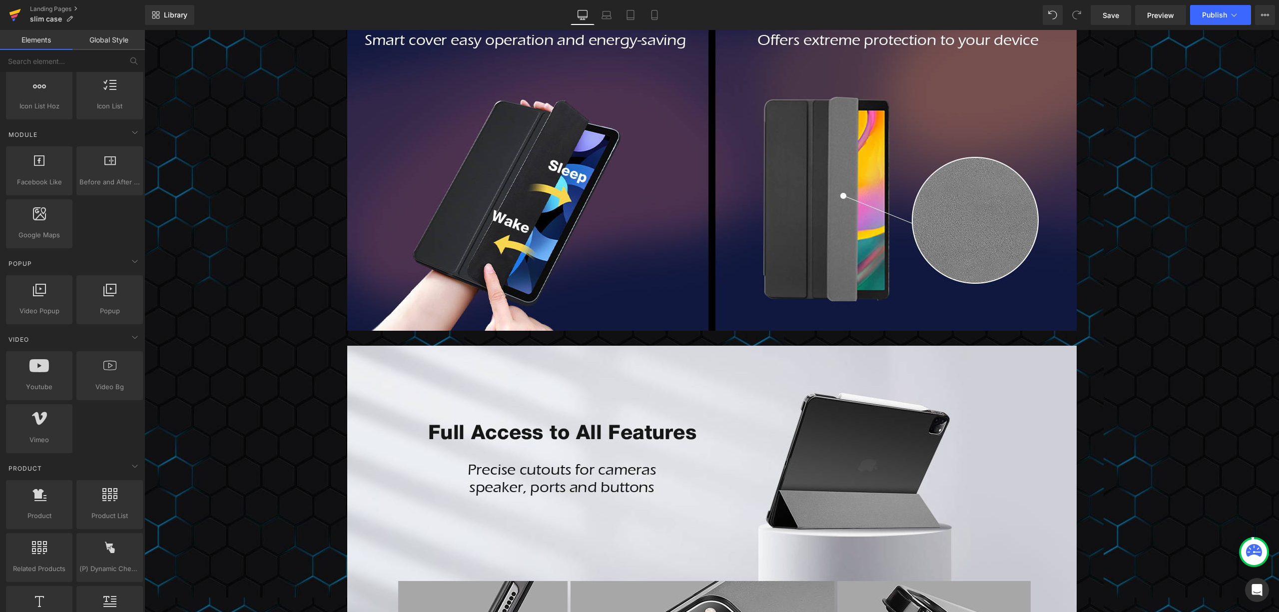  I want to click on a: New Library, so click(169, 15).